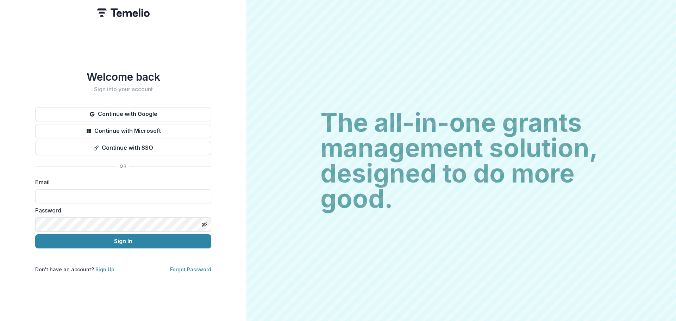 Image resolution: width=676 pixels, height=321 pixels. Describe the element at coordinates (190, 269) in the screenshot. I see `a: Forgot Password` at that location.